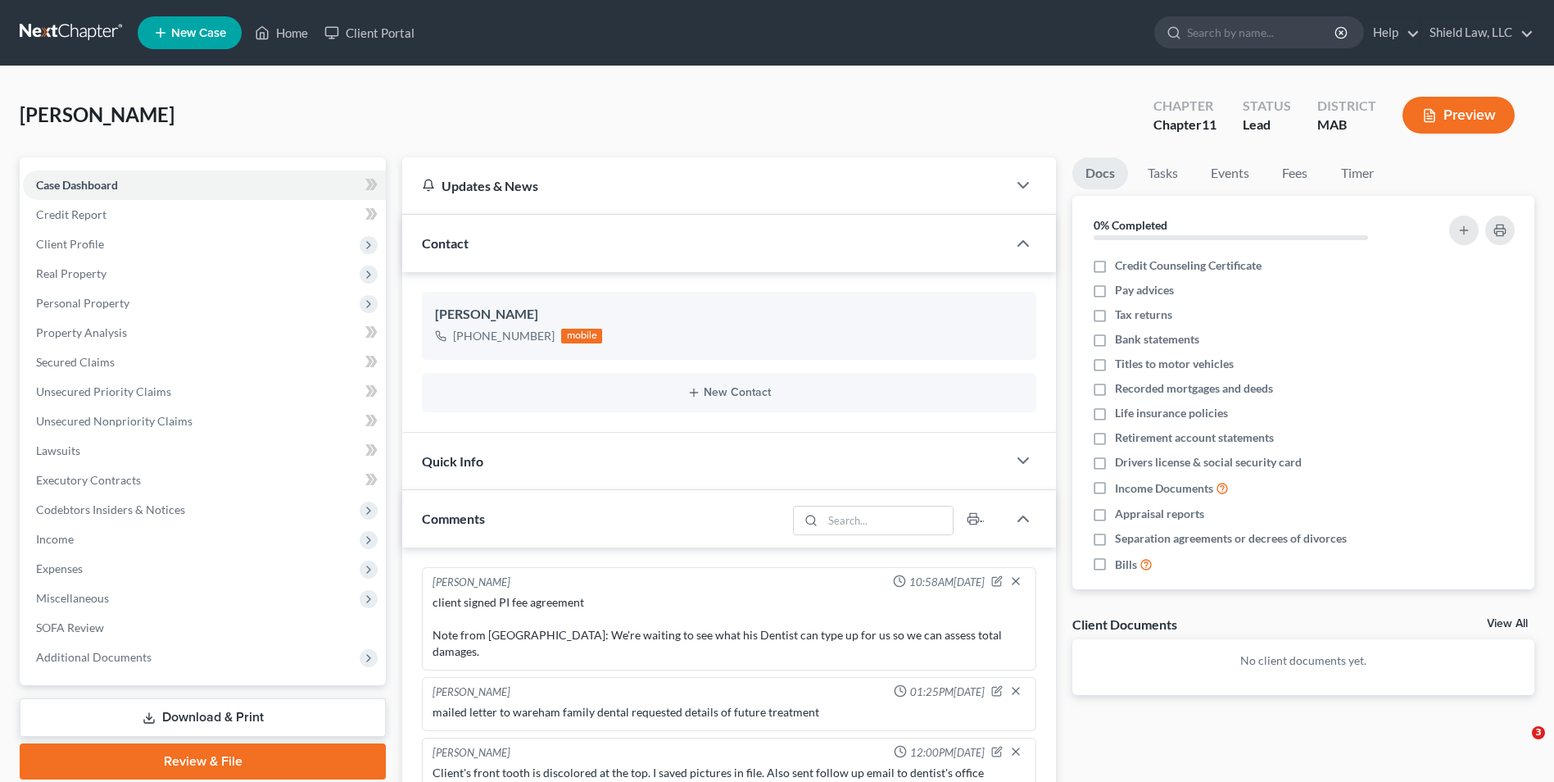 This screenshot has width=1554, height=782. I want to click on a: Docs, so click(1101, 173).